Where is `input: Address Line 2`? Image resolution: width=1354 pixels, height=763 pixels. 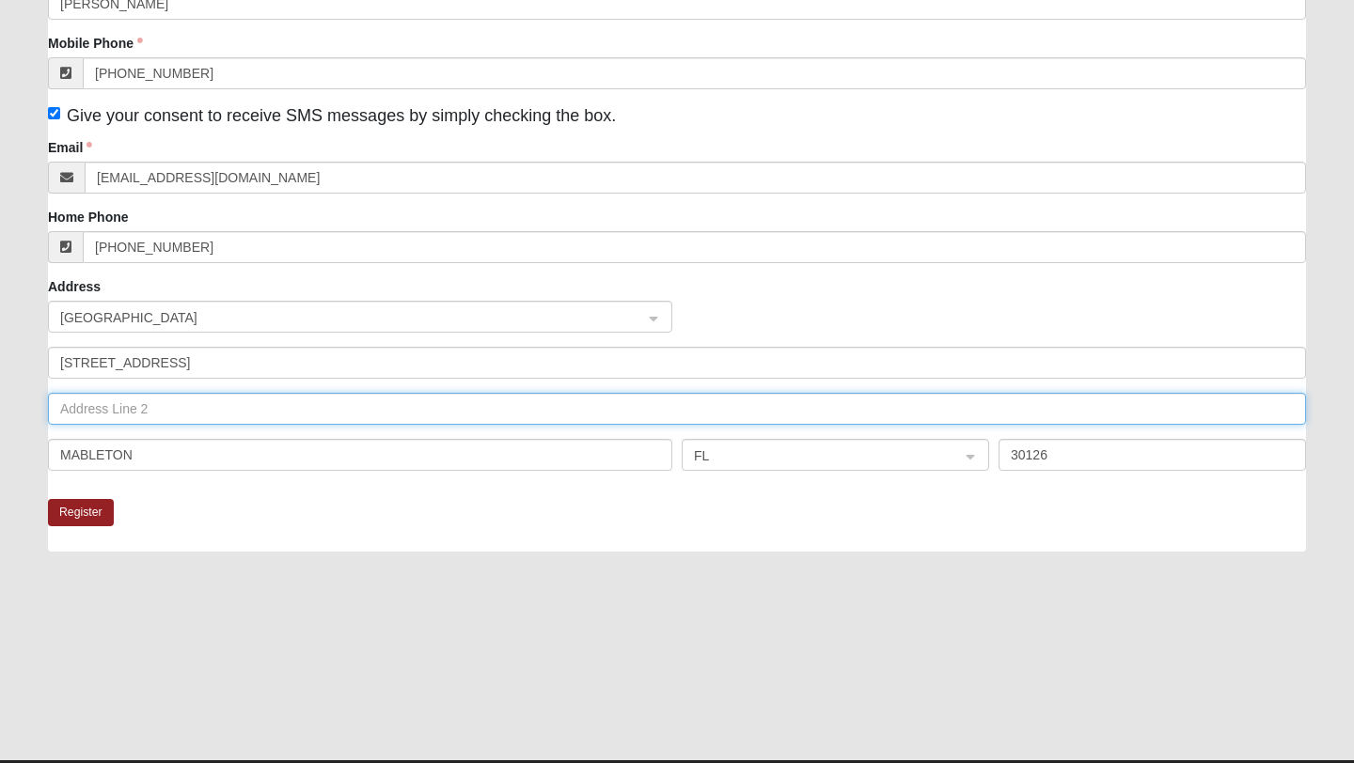
input: Address Line 2 is located at coordinates (677, 409).